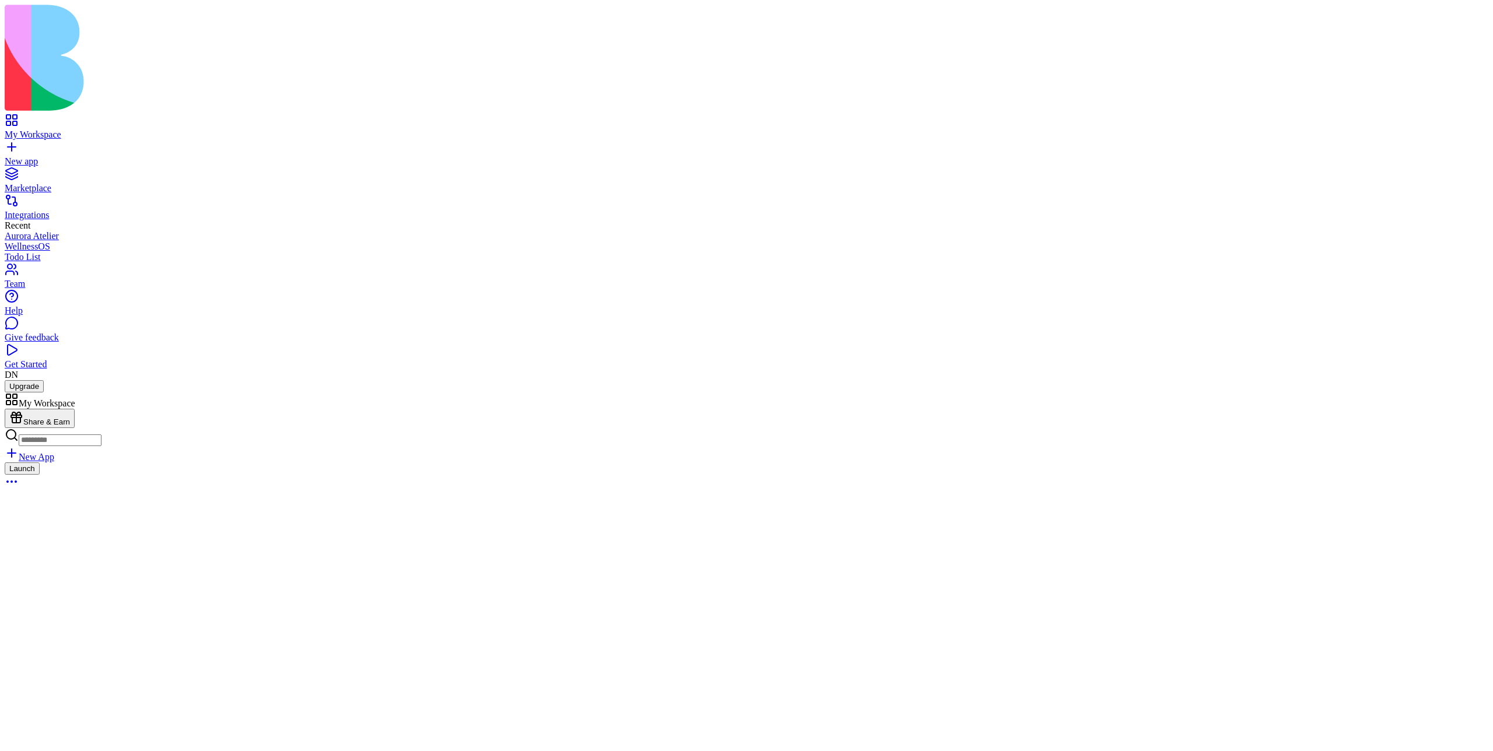 The image size is (1493, 751). Describe the element at coordinates (746, 236) in the screenshot. I see `a: Aurora Atelier` at that location.